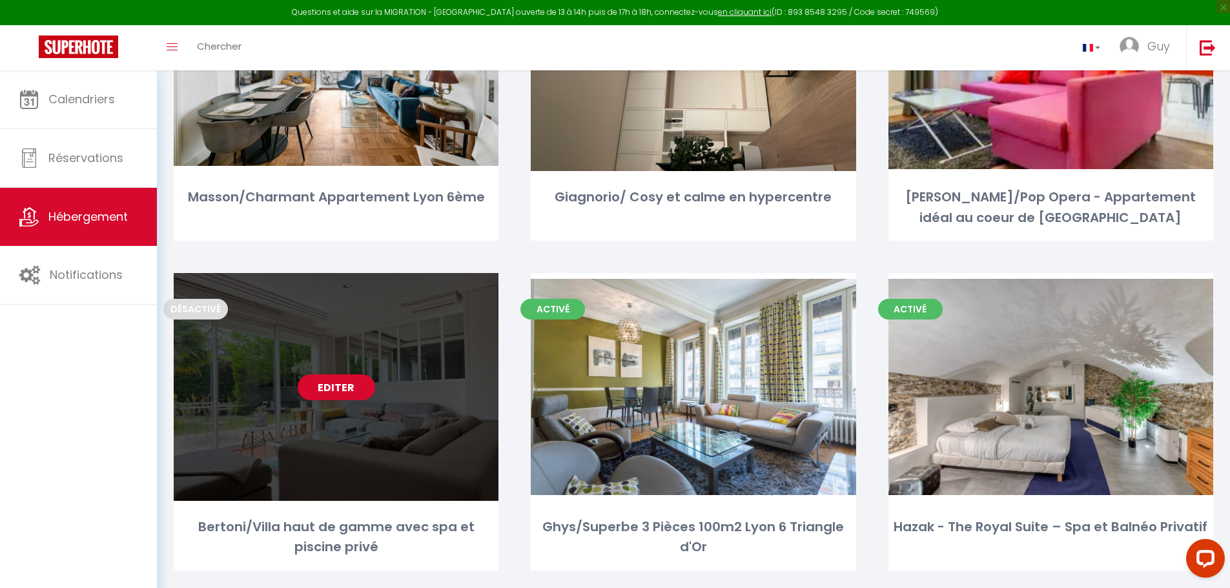 This screenshot has width=1230, height=588. I want to click on img: Super Booking, so click(78, 46).